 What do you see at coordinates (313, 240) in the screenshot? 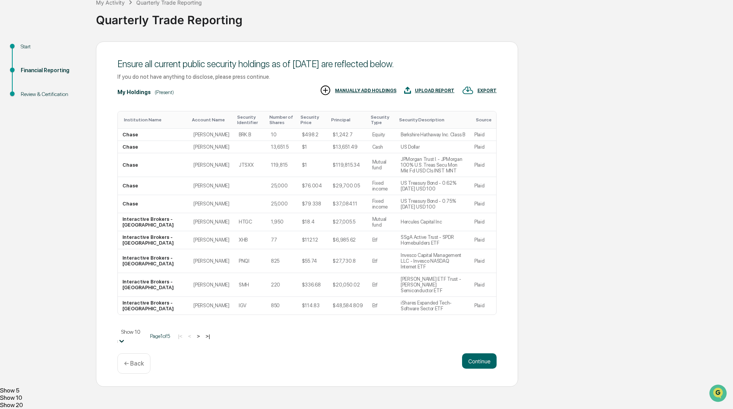
I see `td: $112.12` at bounding box center [313, 240].